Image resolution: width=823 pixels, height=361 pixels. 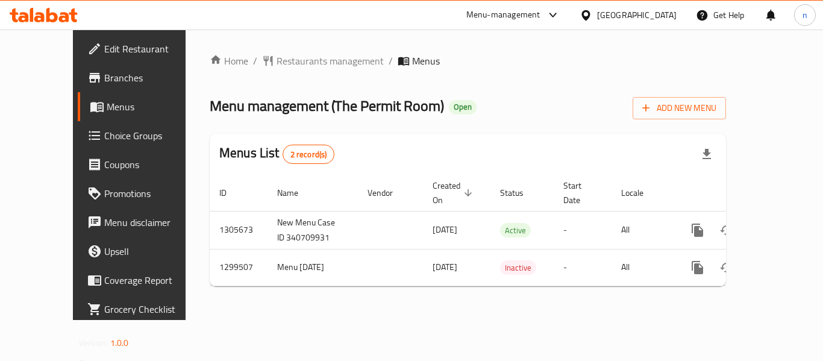 I want to click on div: Menu-management, so click(x=503, y=15).